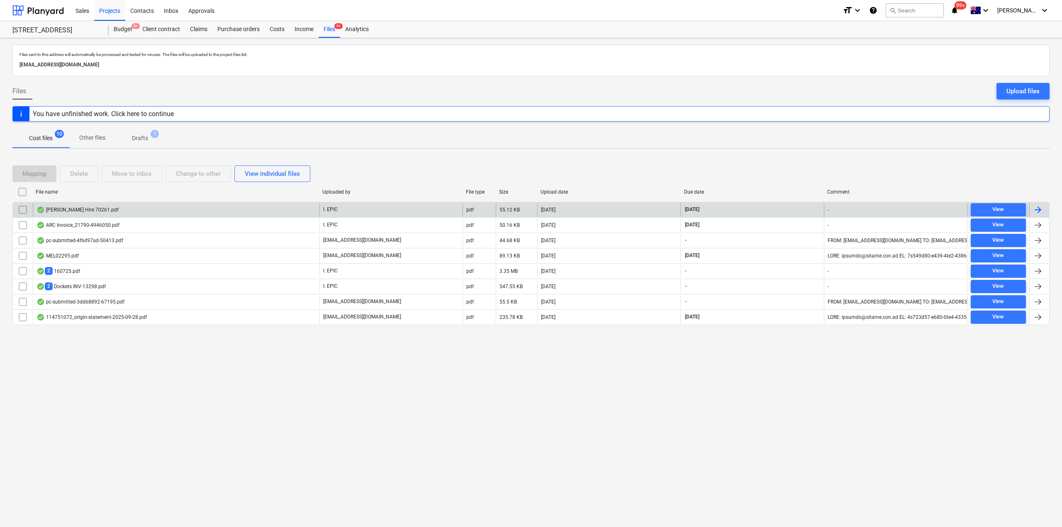 The height and width of the screenshot is (527, 1062). I want to click on div: Income, so click(304, 29).